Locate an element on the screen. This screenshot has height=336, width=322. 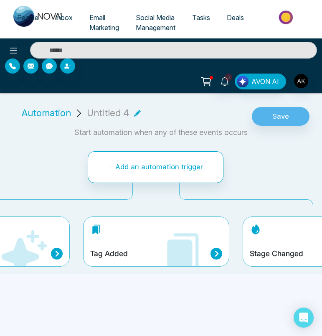
img: Lead Flow is located at coordinates (242, 81).